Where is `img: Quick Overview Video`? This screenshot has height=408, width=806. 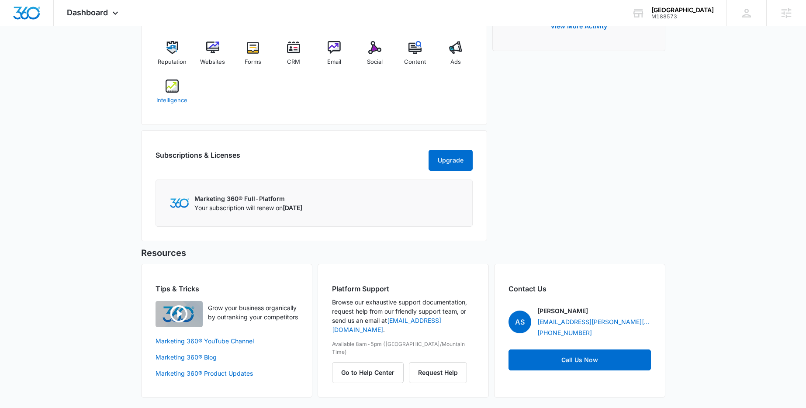
img: Quick Overview Video is located at coordinates (179, 314).